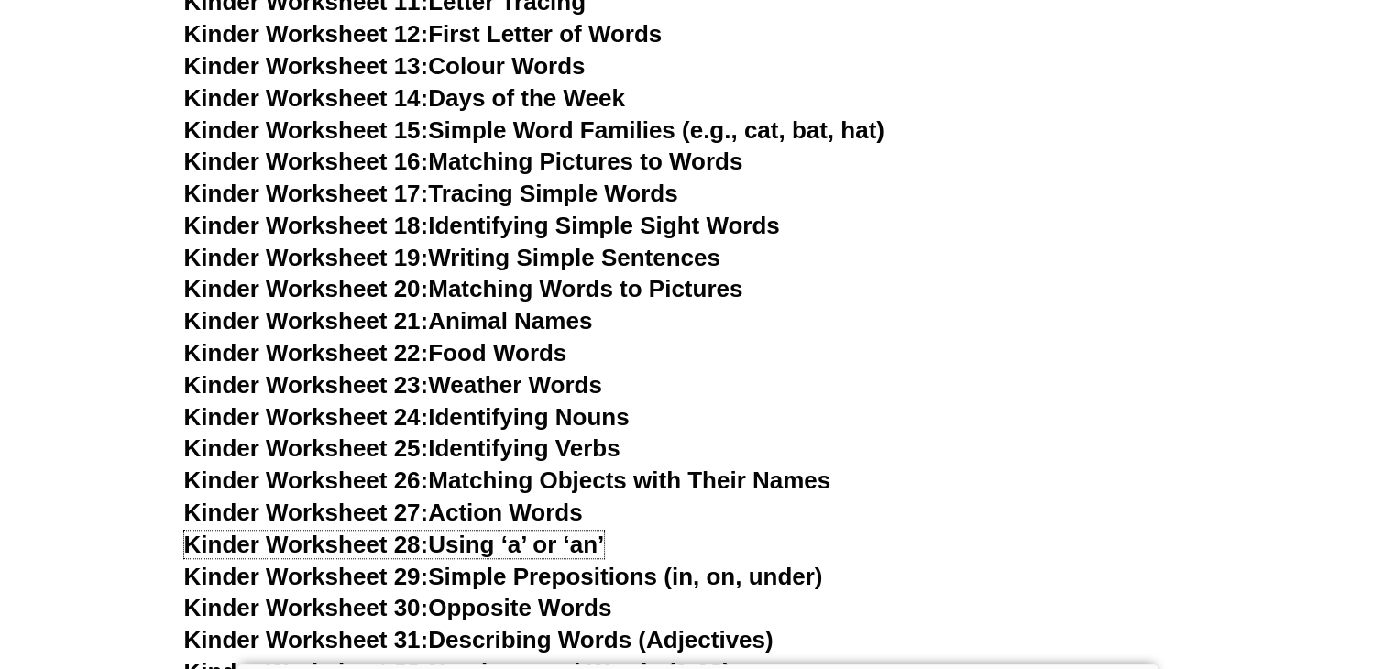 This screenshot has width=1394, height=669. Describe the element at coordinates (306, 321) in the screenshot. I see `span: Kinder Worksheet 21:` at that location.